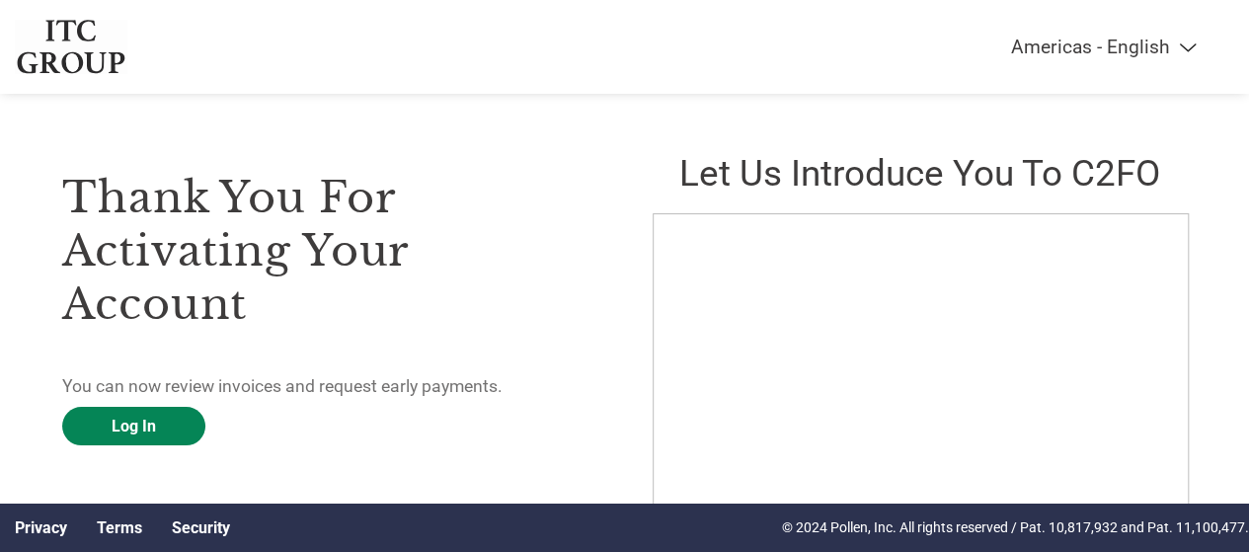 The width and height of the screenshot is (1249, 552). I want to click on p: You can now review invoices and request early payments., so click(329, 386).